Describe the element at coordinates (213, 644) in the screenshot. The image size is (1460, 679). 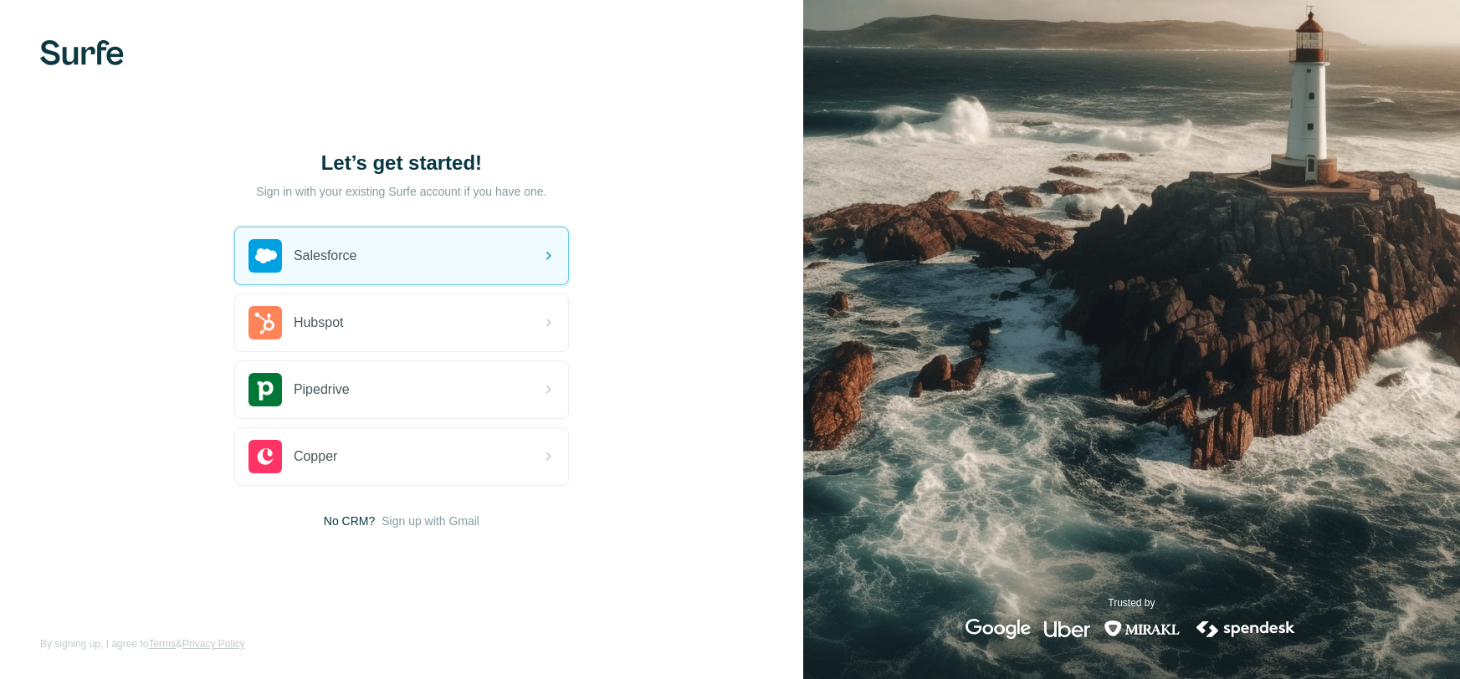
I see `a: Privacy Policy` at that location.